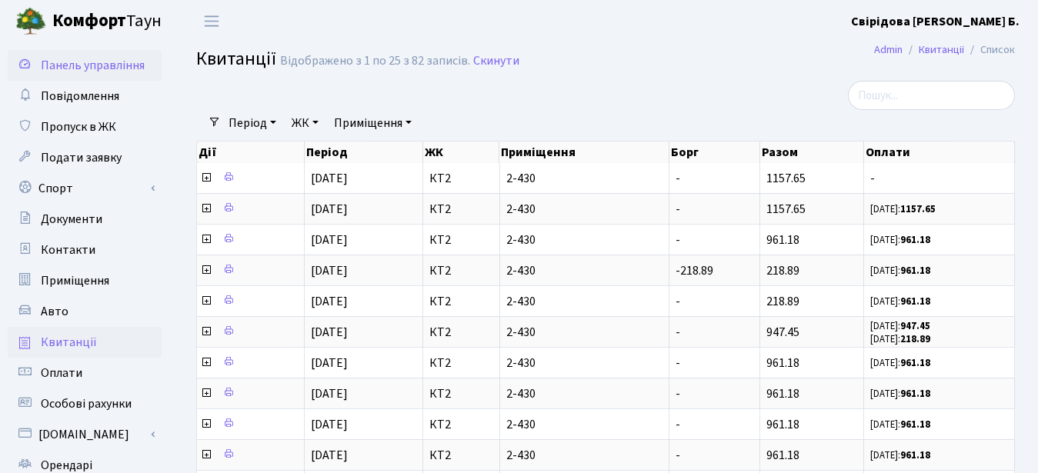  I want to click on span: Контакти, so click(68, 250).